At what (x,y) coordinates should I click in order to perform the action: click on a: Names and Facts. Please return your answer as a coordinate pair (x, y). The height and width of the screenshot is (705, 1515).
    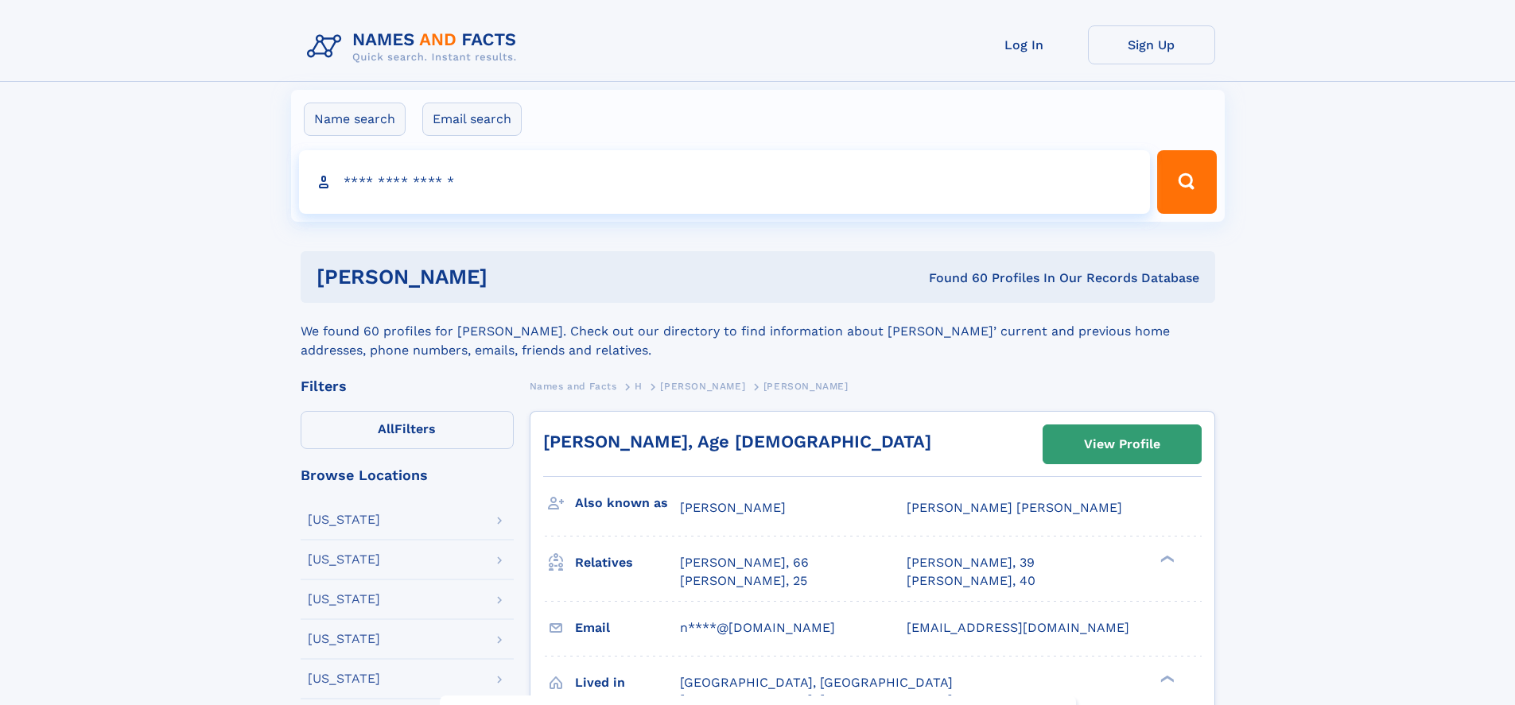
    Looking at the image, I should click on (573, 386).